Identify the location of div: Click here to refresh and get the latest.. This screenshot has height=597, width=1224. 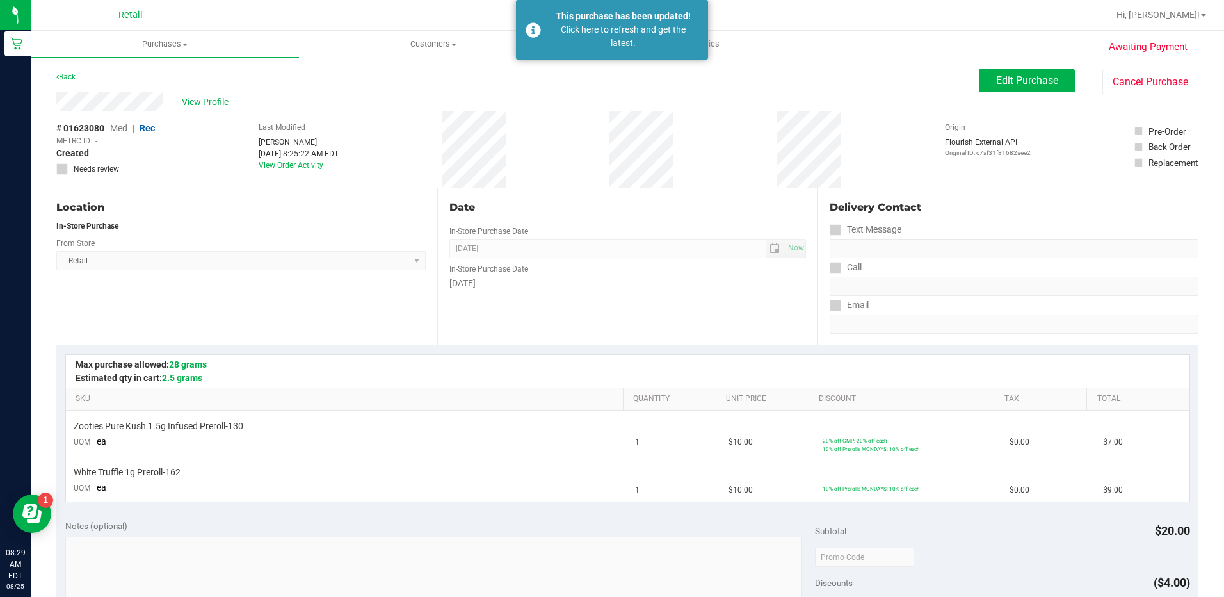
(623, 36).